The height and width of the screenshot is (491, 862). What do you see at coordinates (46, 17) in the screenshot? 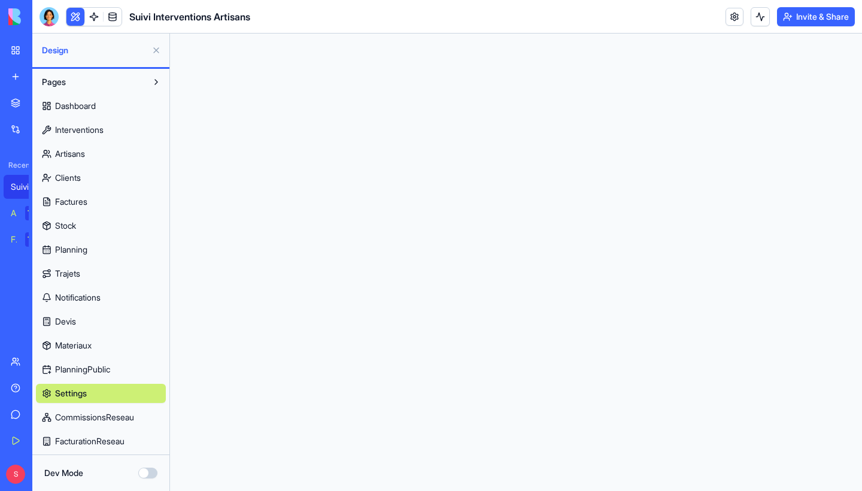
I see `img: logo` at bounding box center [46, 17].